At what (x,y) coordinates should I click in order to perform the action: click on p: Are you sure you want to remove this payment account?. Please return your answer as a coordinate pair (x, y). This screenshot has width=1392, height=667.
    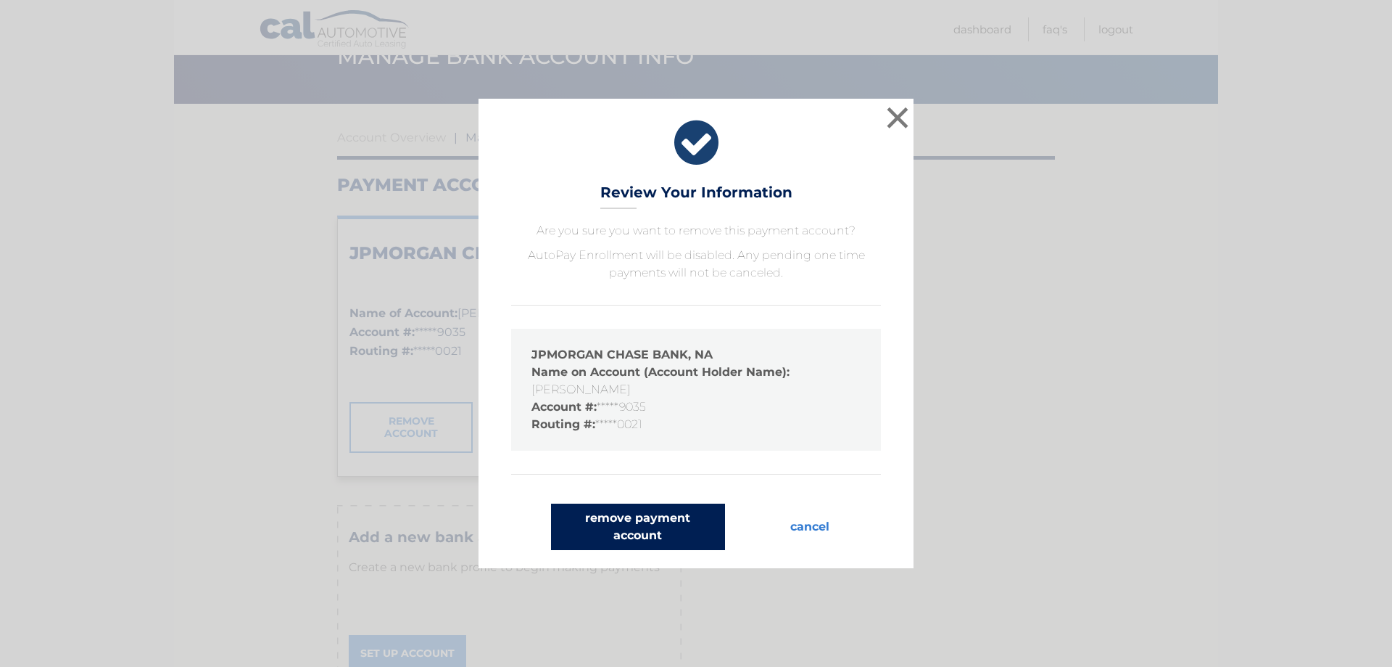
    Looking at the image, I should click on (696, 231).